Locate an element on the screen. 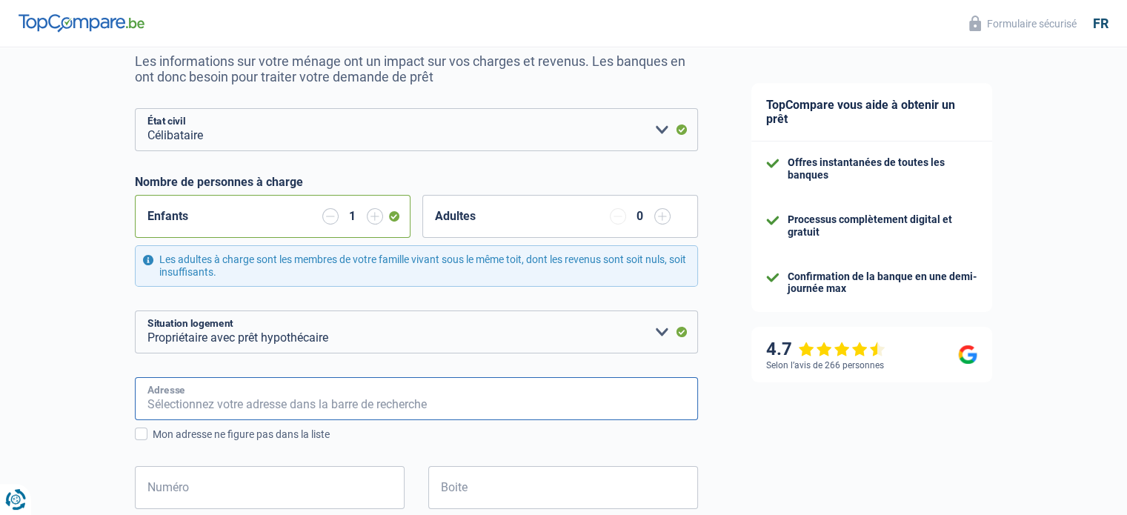 Image resolution: width=1127 pixels, height=515 pixels. label: Nombre de personnes à charge is located at coordinates (218, 181).